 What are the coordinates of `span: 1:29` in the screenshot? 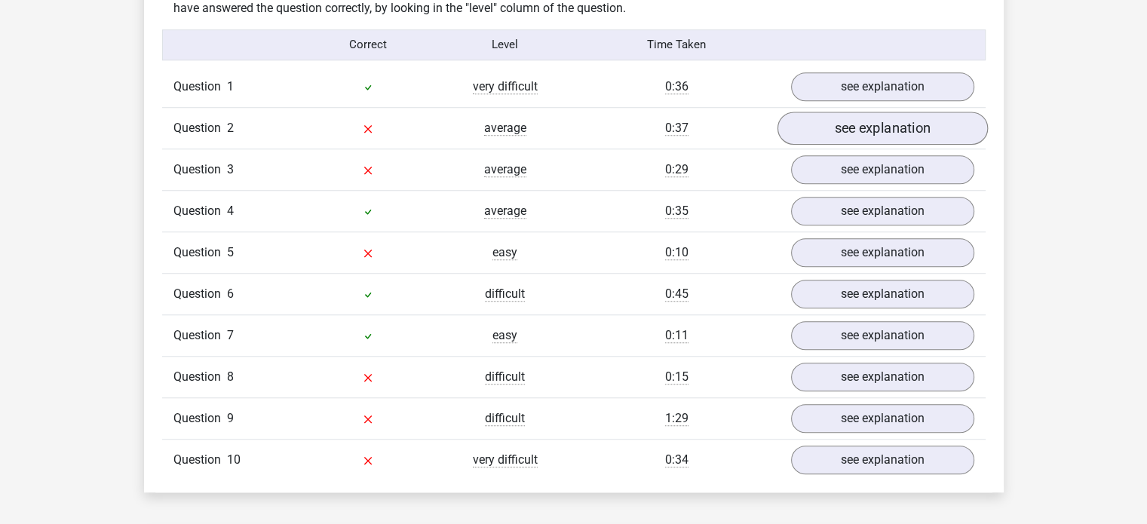 It's located at (677, 419).